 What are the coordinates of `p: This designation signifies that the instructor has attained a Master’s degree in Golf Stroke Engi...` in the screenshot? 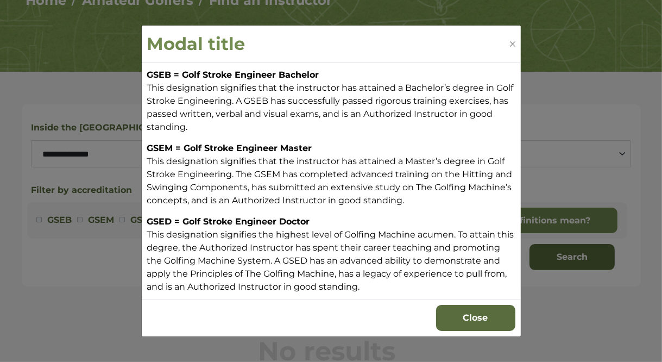 It's located at (331, 174).